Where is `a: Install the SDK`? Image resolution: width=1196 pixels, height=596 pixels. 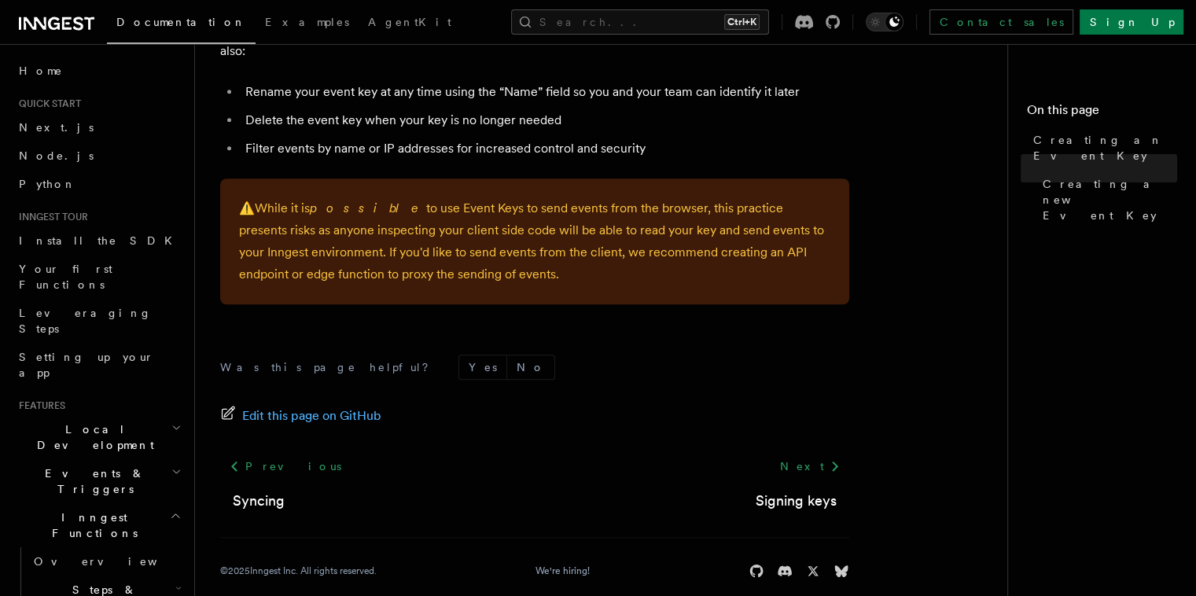 a: Install the SDK is located at coordinates (98, 241).